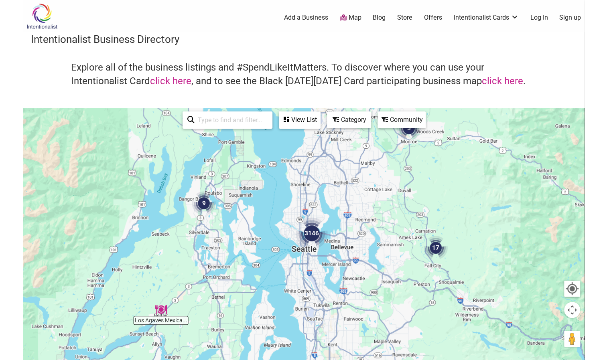 The image size is (607, 360). Describe the element at coordinates (306, 18) in the screenshot. I see `a: Add a Business` at that location.